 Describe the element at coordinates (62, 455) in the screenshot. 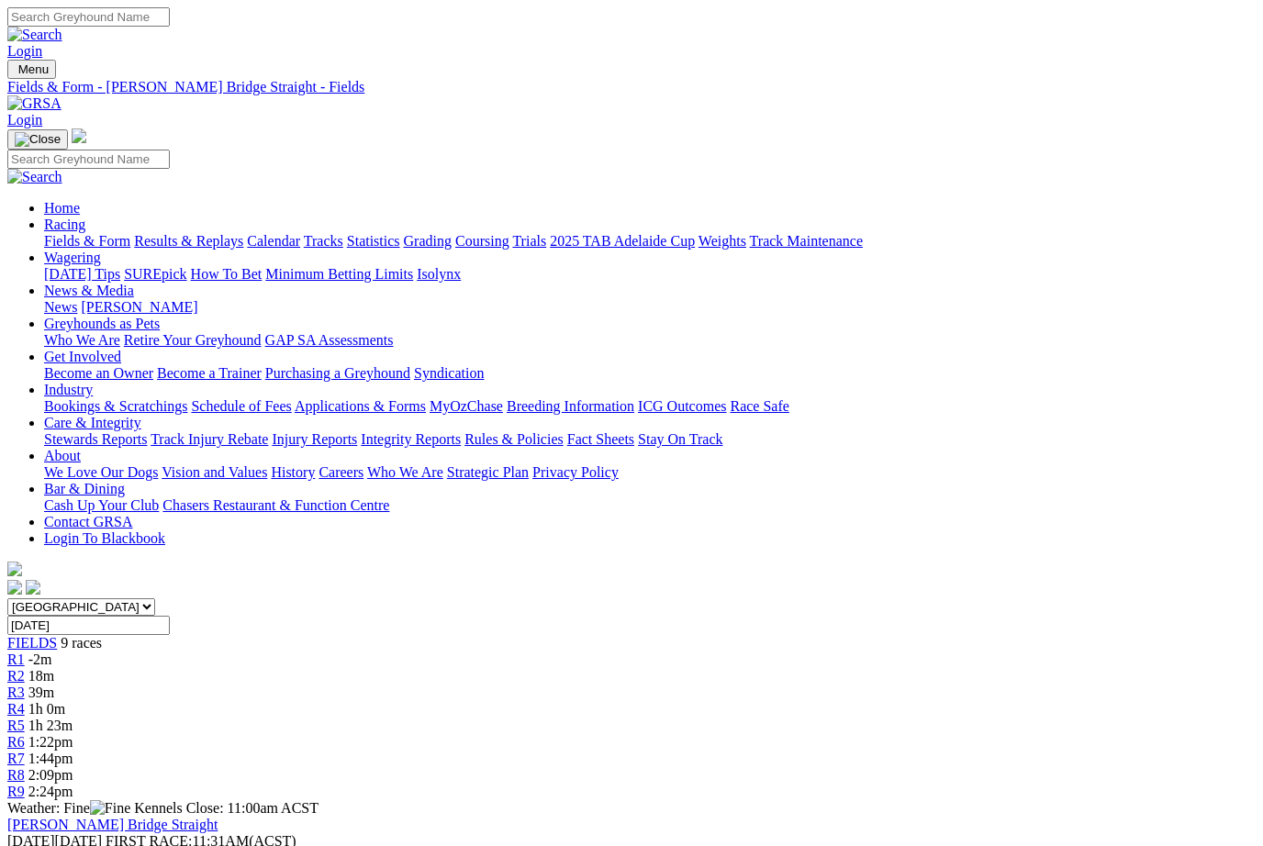

I see `a: About` at that location.